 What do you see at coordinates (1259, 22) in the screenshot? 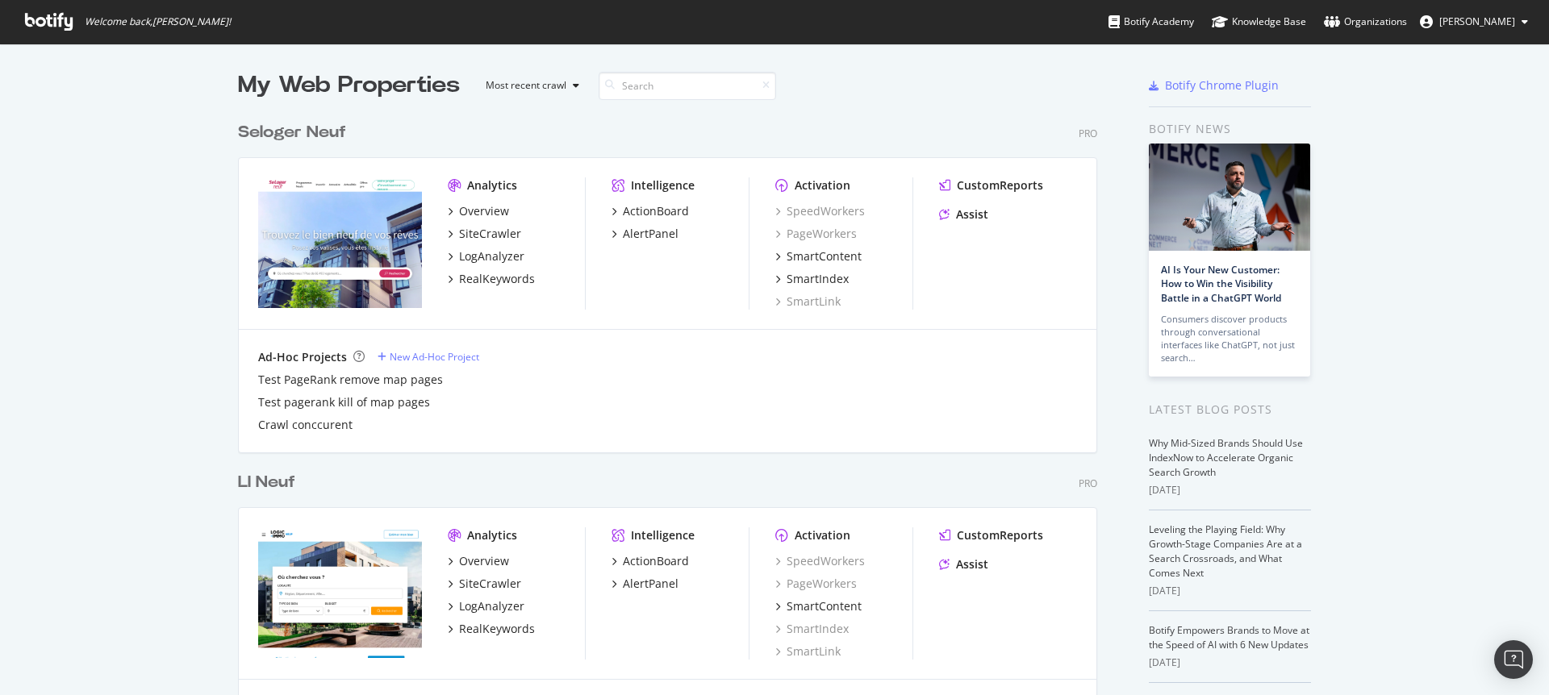
I see `div: Knowledge Base` at bounding box center [1259, 22].